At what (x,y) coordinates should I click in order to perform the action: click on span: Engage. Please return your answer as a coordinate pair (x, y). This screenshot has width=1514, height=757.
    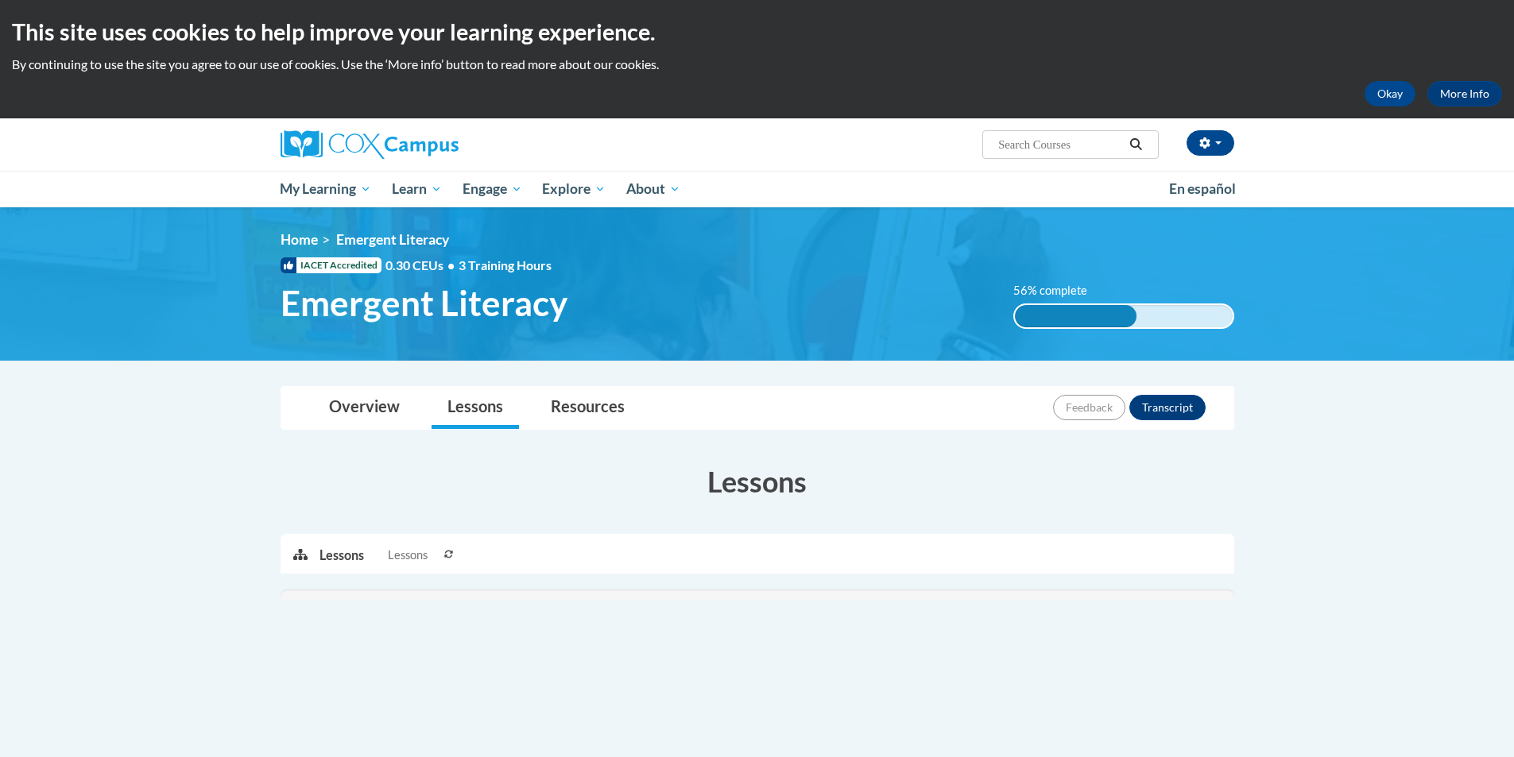
    Looking at the image, I should click on (492, 189).